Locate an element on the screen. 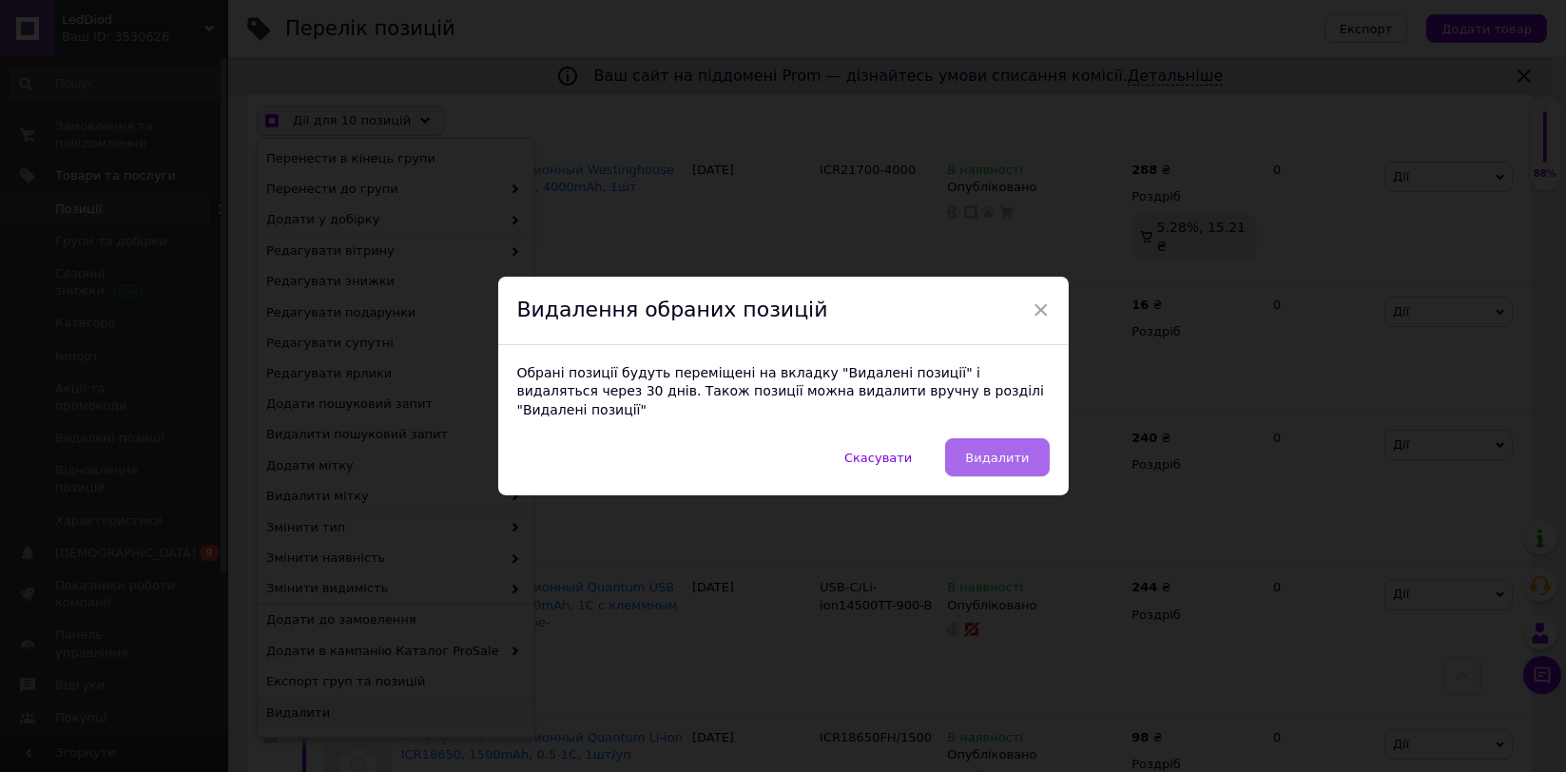  button: Скасувати is located at coordinates (878, 457).